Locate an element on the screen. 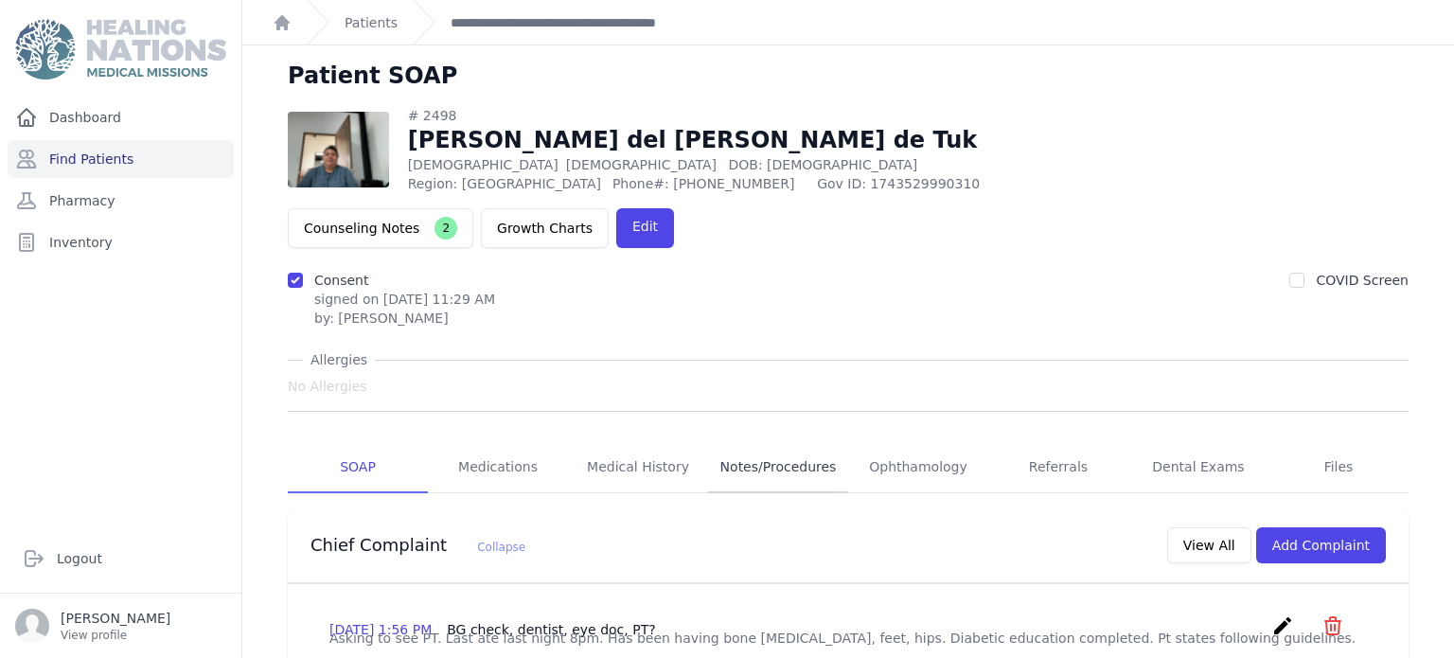  i: create is located at coordinates (1283, 626).